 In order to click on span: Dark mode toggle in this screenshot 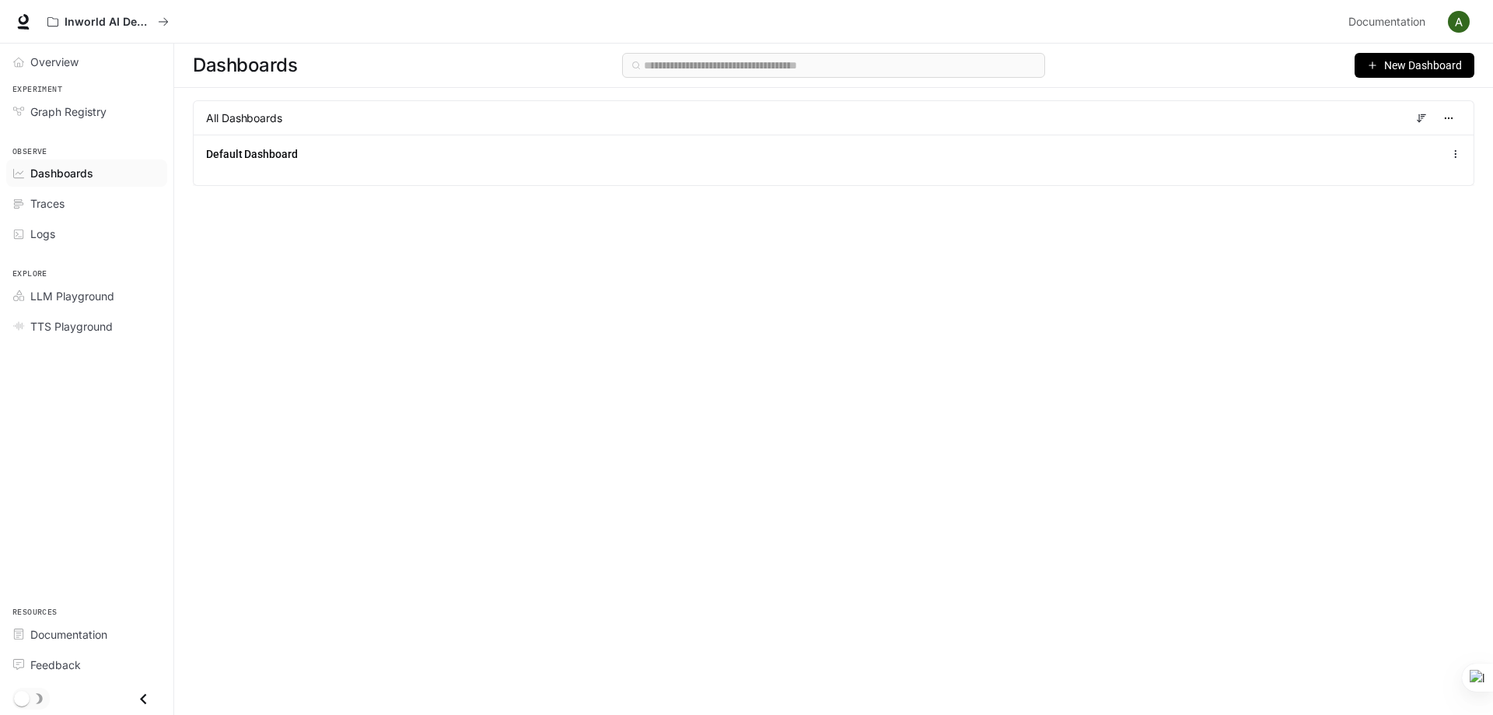, I will do `click(22, 698)`.